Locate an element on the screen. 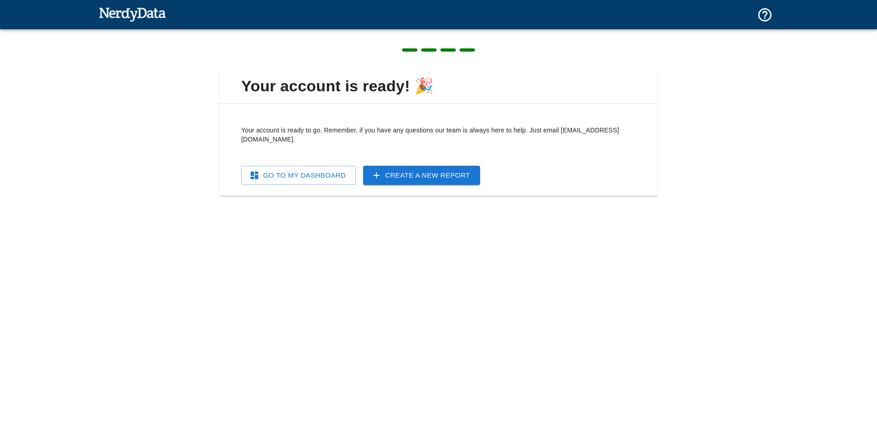  span: Your account is ready! 🎉 is located at coordinates (438, 86).